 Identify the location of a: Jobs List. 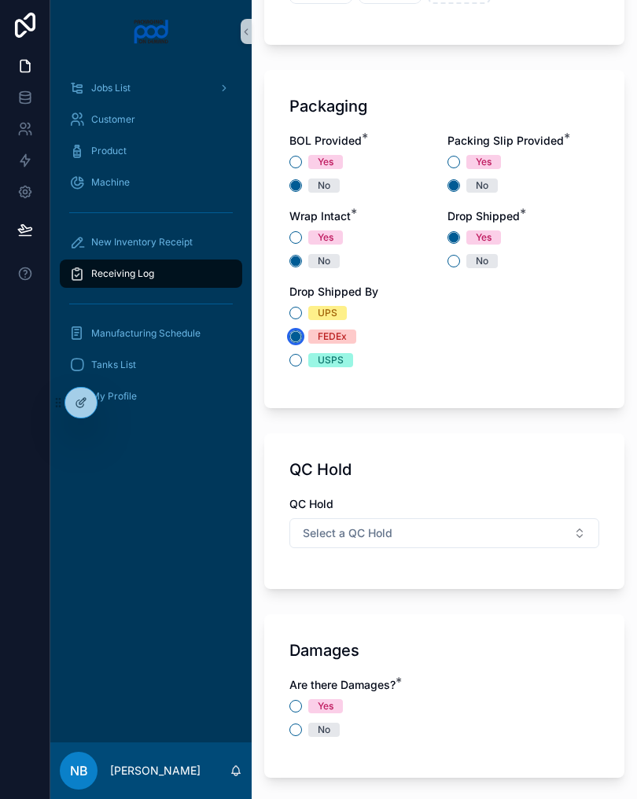
(151, 88).